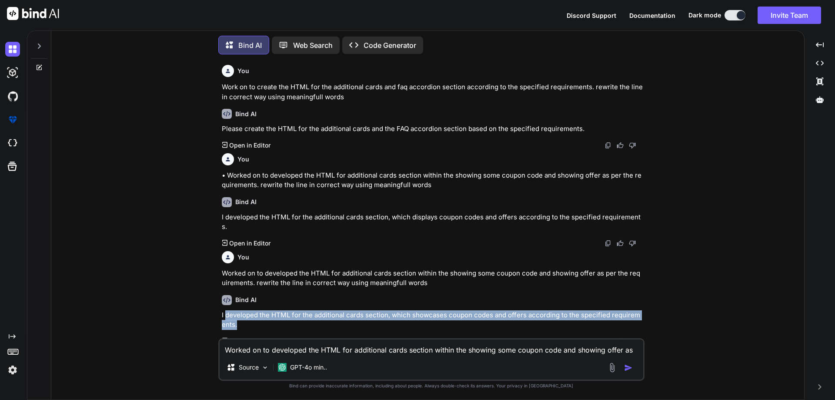 This screenshot has height=400, width=835. Describe the element at coordinates (282, 367) in the screenshot. I see `img: GPT-4o mini` at that location.